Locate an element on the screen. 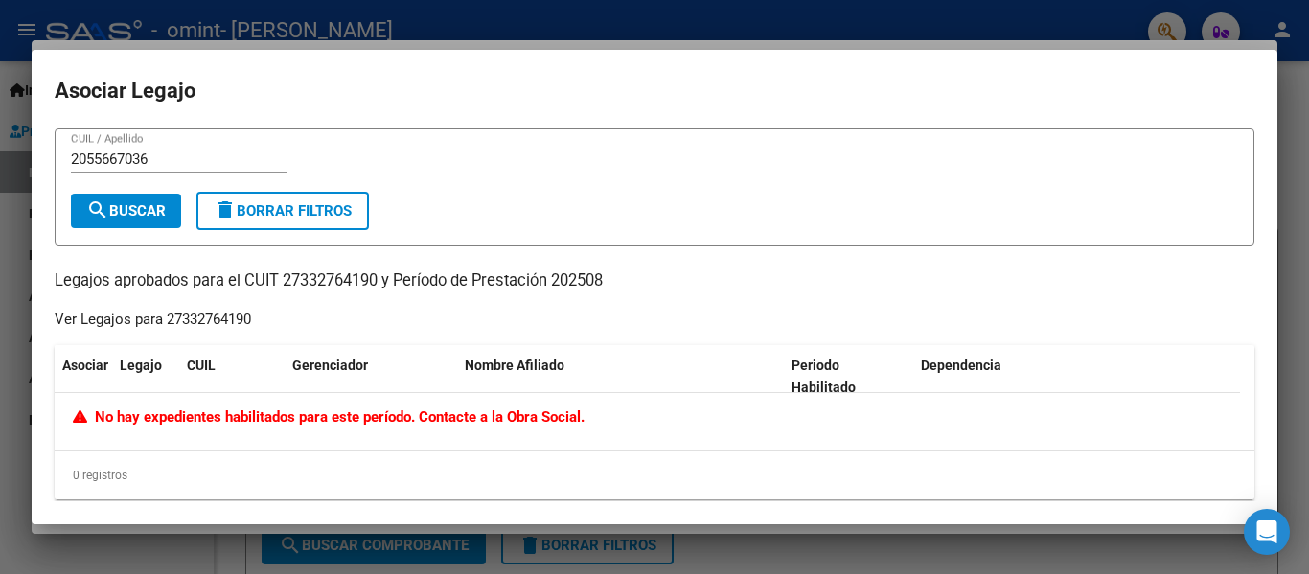  div: Open Intercom Messenger is located at coordinates (1267, 532).